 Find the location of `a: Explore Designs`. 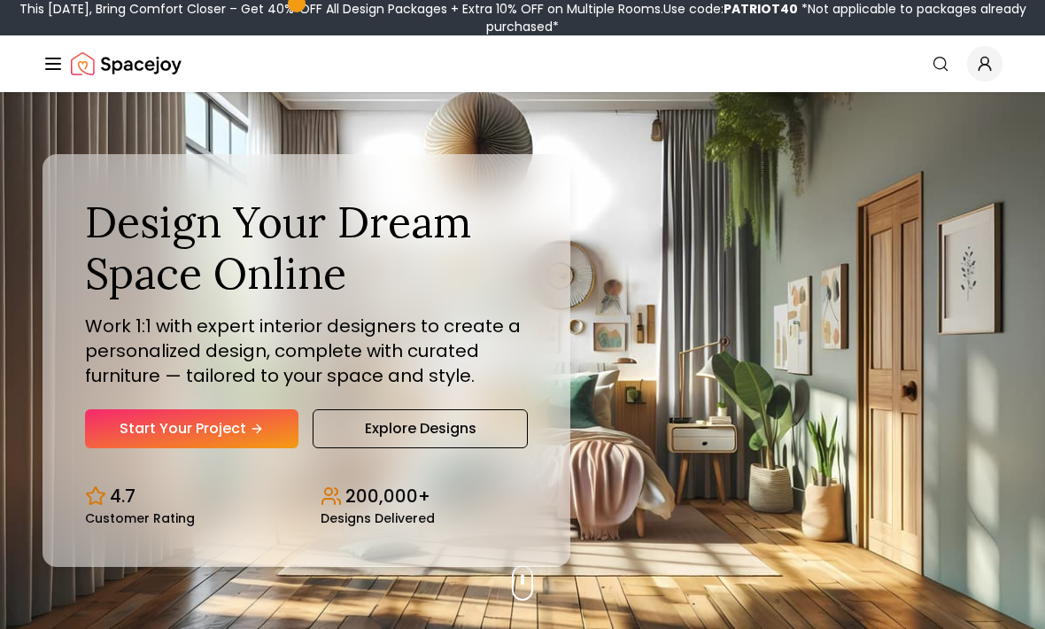

a: Explore Designs is located at coordinates (420, 429).